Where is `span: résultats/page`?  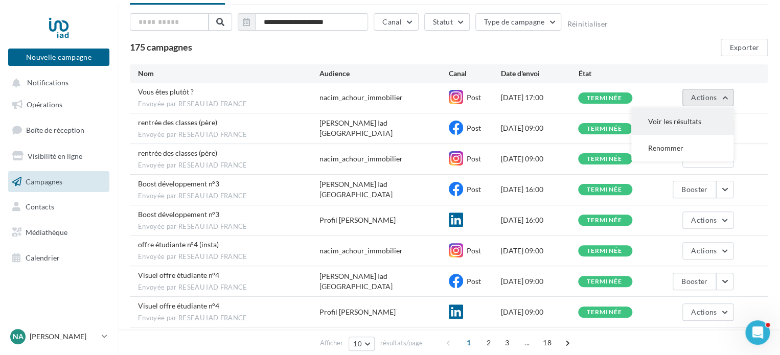
span: résultats/page is located at coordinates (401, 343).